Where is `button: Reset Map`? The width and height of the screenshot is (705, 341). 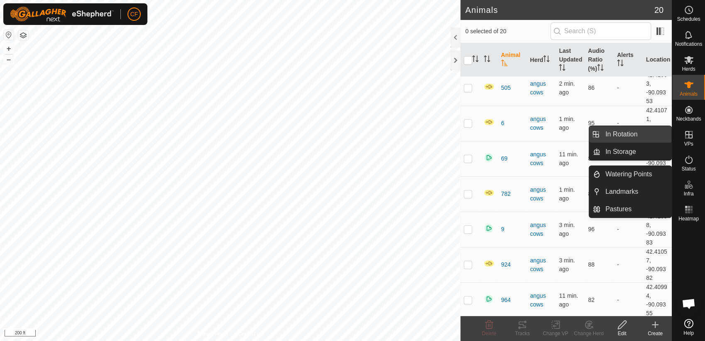
button: Reset Map is located at coordinates (9, 35).